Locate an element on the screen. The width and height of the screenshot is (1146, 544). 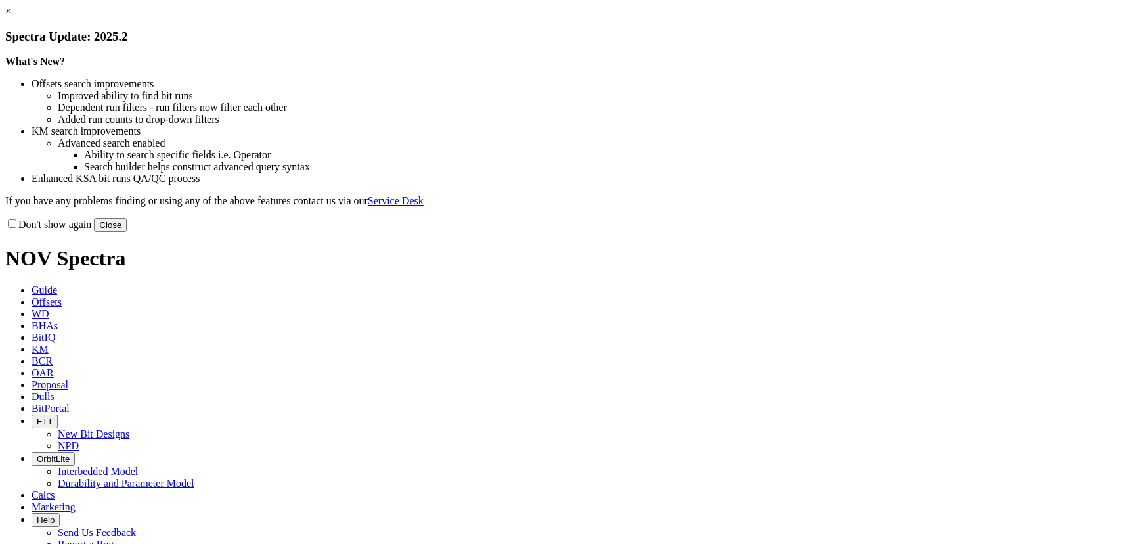
p: If you have any problems finding or using any of the above features contact us via our is located at coordinates (573, 201).